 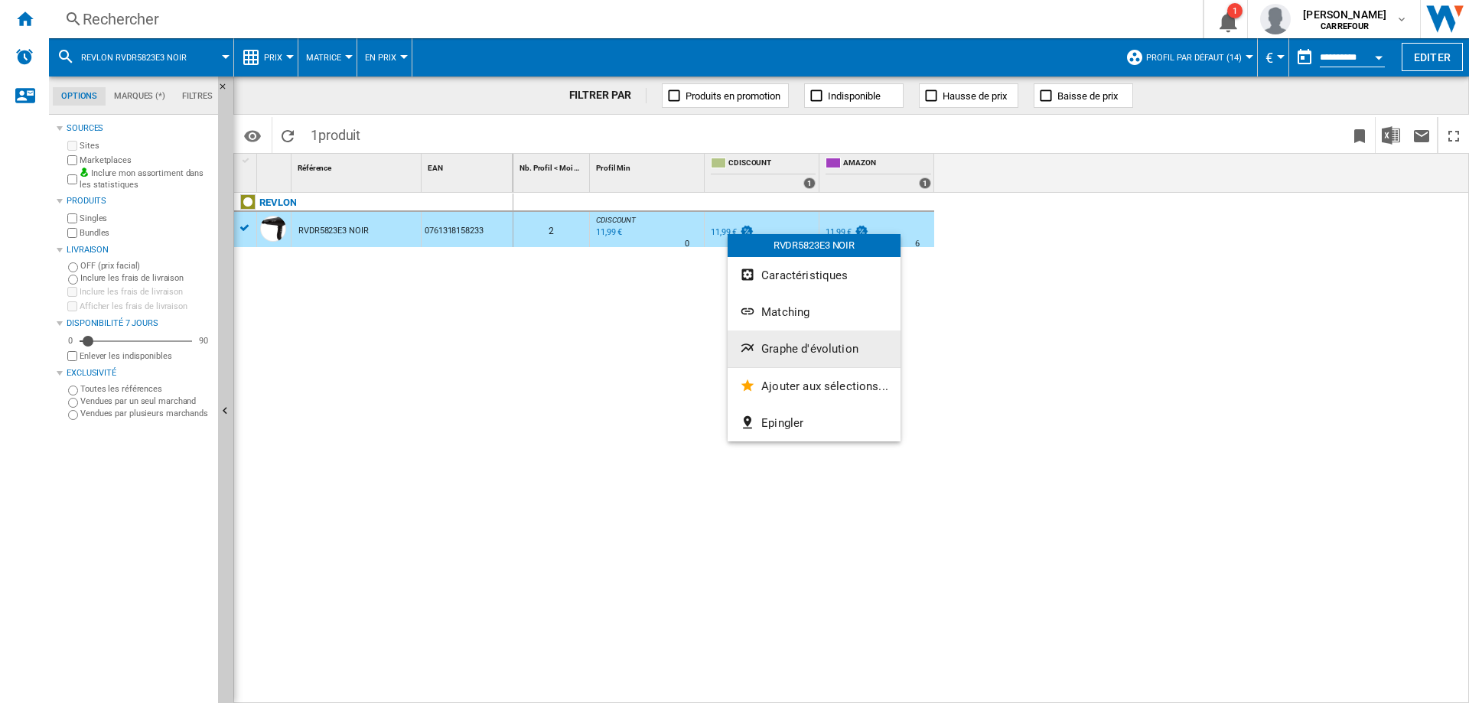 I want to click on button: Graphe d'évolution, so click(x=814, y=349).